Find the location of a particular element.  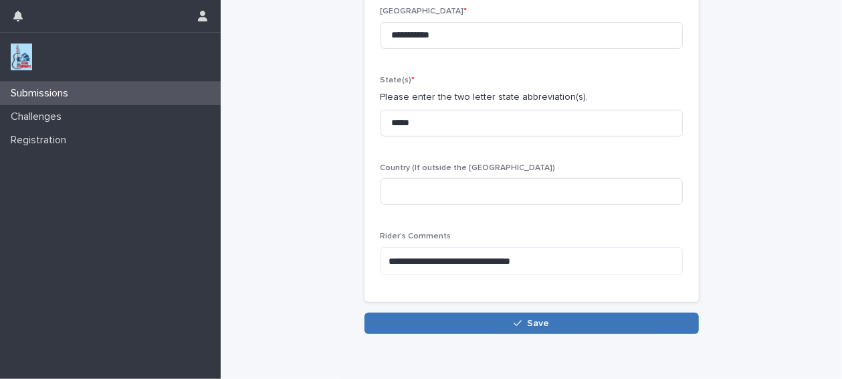

button: Save is located at coordinates (532, 323).